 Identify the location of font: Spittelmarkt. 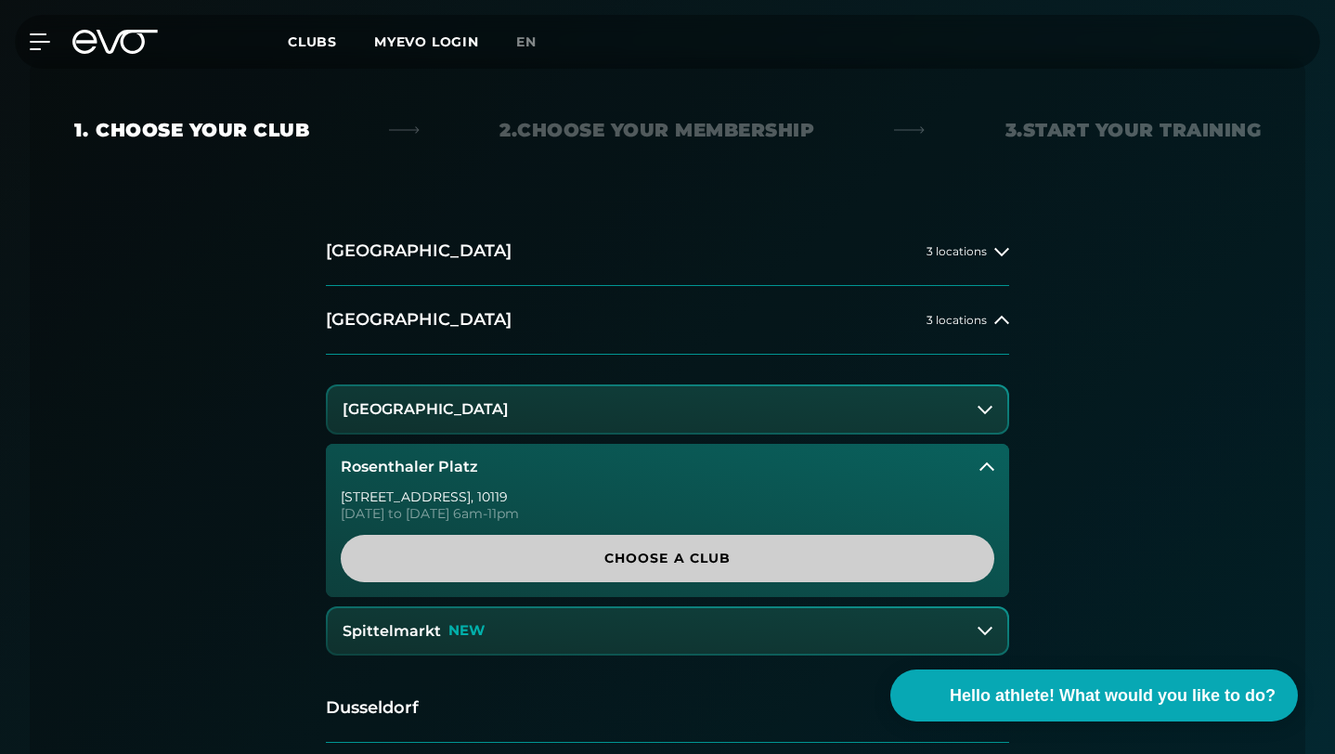
(392, 631).